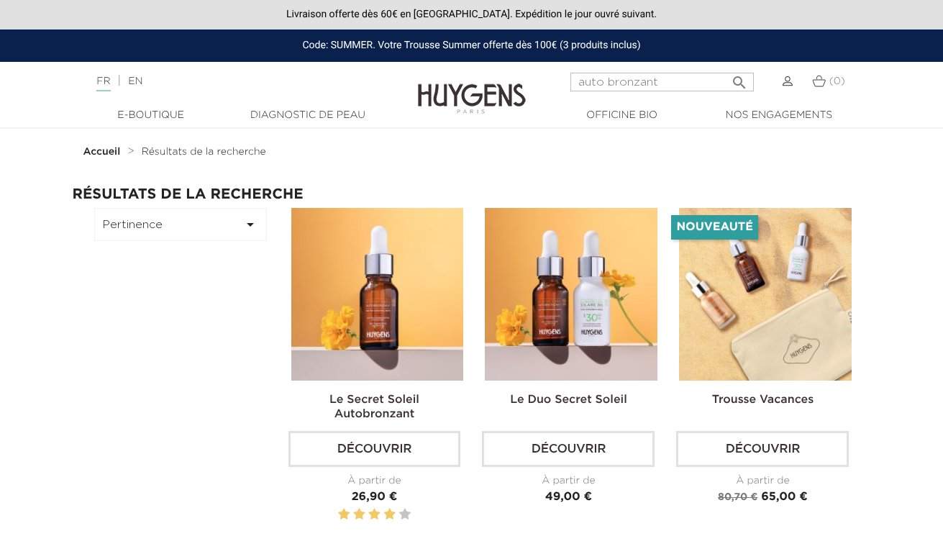  I want to click on button: Pertinence, so click(181, 224).